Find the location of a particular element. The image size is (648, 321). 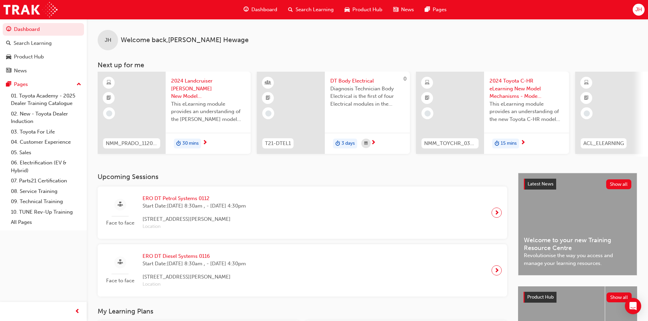

a: car-iconProduct Hub is located at coordinates (363, 10).